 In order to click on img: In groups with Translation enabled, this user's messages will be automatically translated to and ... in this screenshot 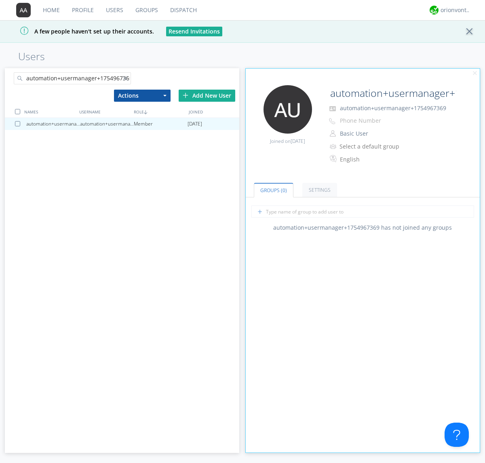, I will do `click(334, 159)`.